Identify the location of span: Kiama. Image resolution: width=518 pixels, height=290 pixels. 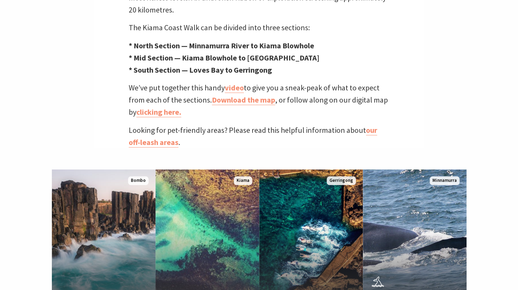
(243, 180).